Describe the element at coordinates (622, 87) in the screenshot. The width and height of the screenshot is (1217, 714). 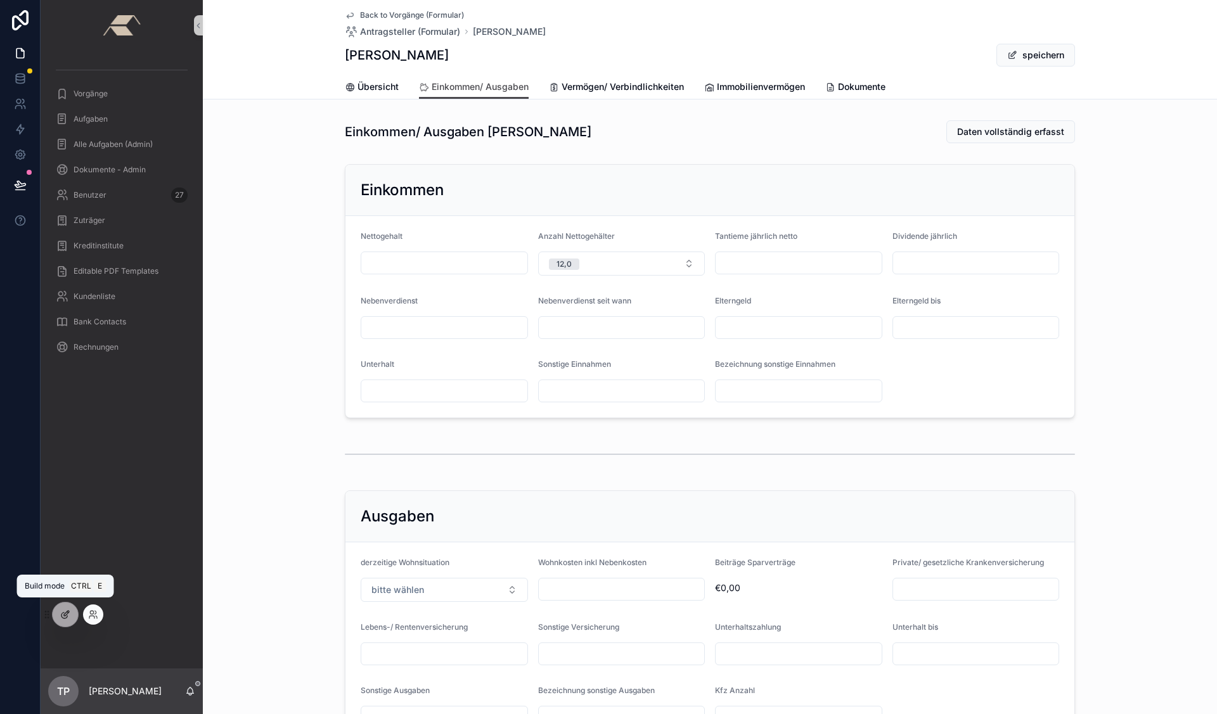
I see `span: Vermögen/ Verbindlichkeiten` at that location.